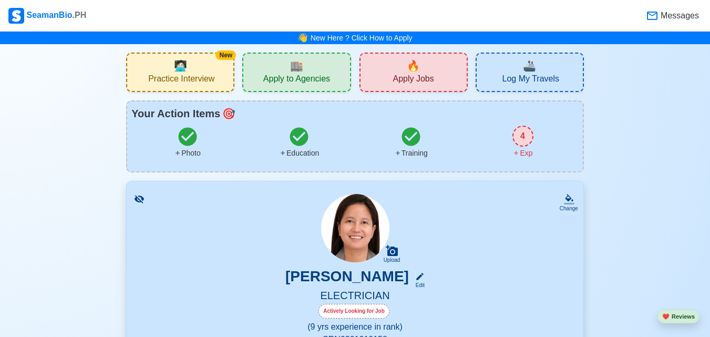  What do you see at coordinates (418, 285) in the screenshot?
I see `div: Edit` at bounding box center [418, 285].